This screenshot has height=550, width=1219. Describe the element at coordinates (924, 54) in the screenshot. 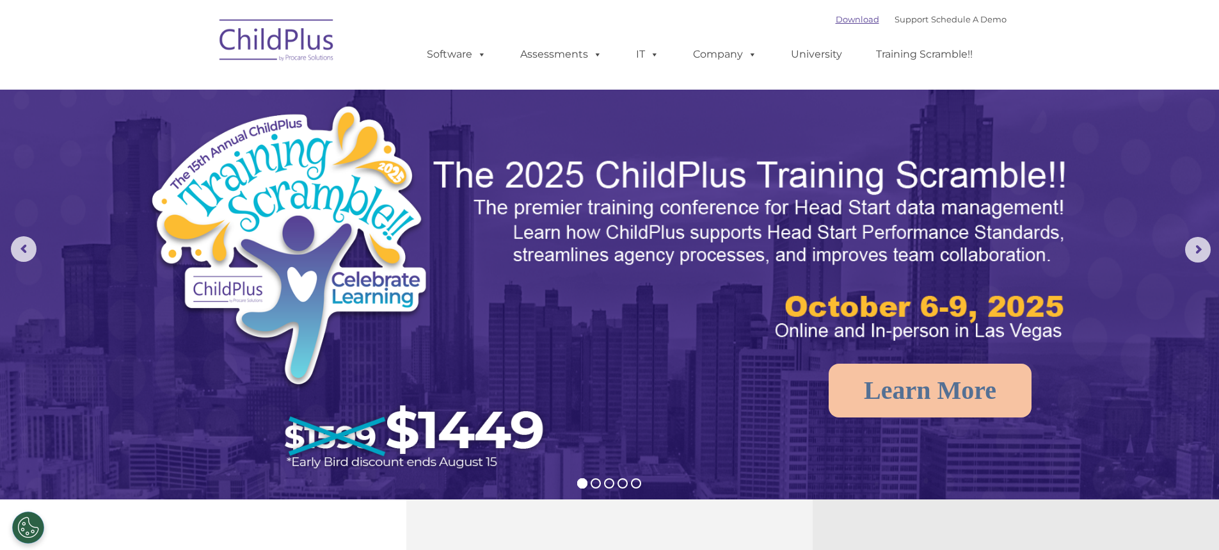

I see `a: Training Scramble!!` at that location.